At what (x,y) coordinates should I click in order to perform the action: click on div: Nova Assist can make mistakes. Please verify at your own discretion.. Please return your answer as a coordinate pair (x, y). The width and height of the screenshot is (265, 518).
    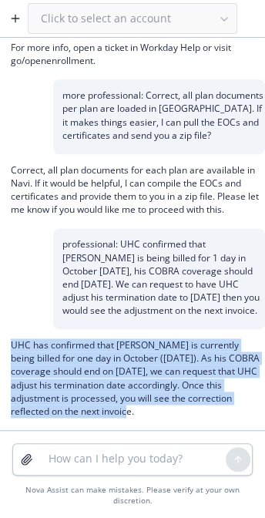
    Looking at the image, I should click on (133, 495).